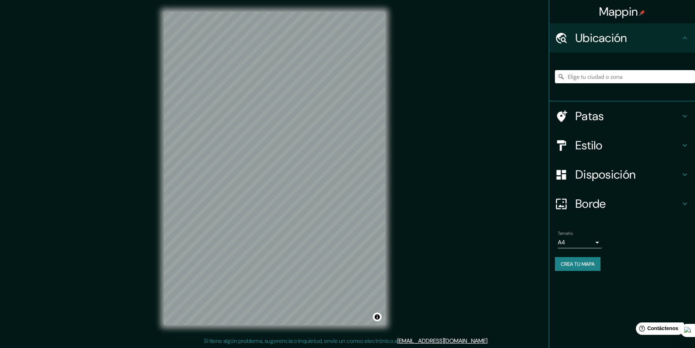 Image resolution: width=695 pixels, height=348 pixels. I want to click on font: Si tiene algún problema, sugerencia o inquietud, envíe un correo electrónico a, so click(300, 340).